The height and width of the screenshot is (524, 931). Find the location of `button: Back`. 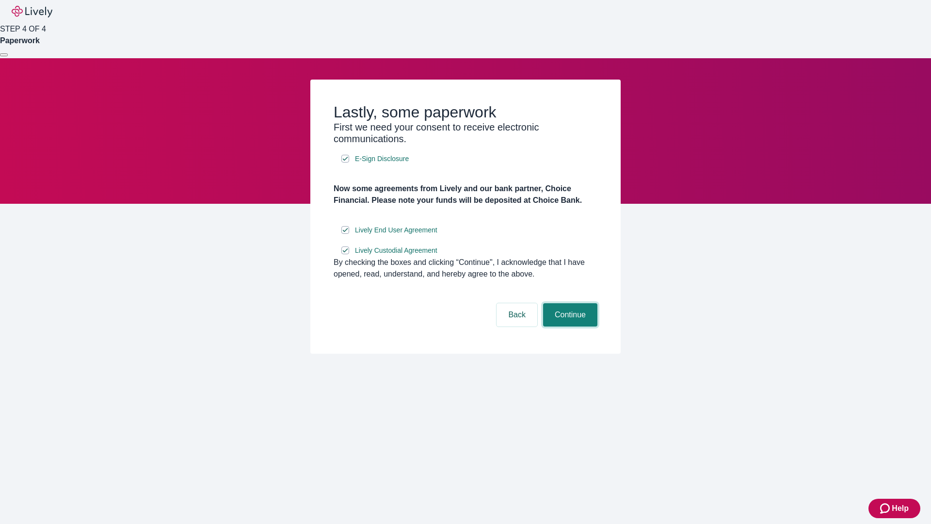

button: Back is located at coordinates (517, 315).